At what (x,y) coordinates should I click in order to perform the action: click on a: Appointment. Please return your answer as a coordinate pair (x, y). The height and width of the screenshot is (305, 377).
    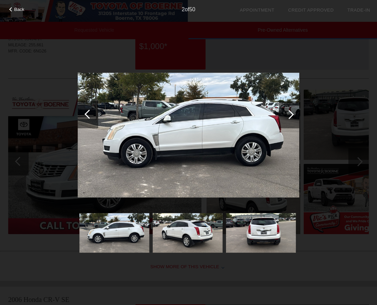
    Looking at the image, I should click on (257, 10).